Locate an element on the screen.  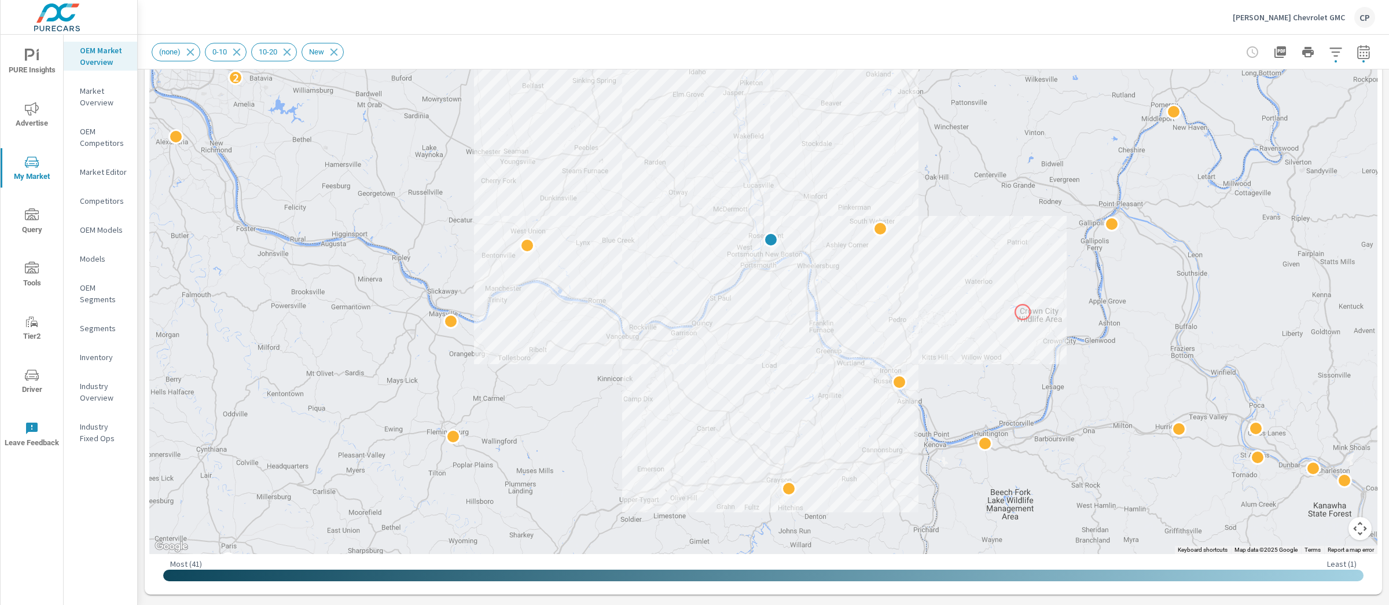
button: Print Report is located at coordinates (1308, 52).